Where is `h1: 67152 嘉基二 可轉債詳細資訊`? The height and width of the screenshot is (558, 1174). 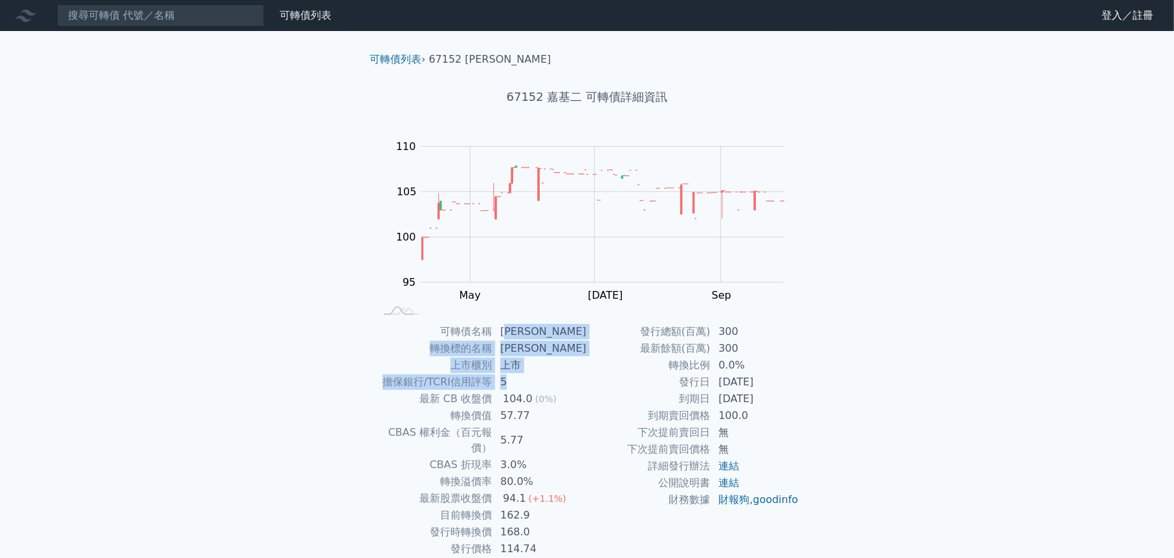 h1: 67152 嘉基二 可轉債詳細資訊 is located at coordinates (587, 97).